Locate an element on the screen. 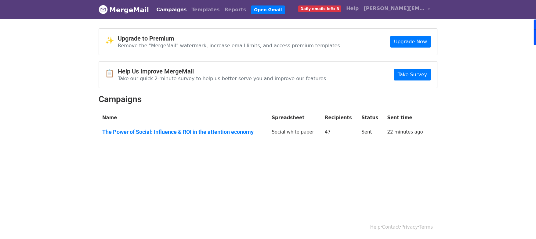  th: Recipients is located at coordinates (339, 118).